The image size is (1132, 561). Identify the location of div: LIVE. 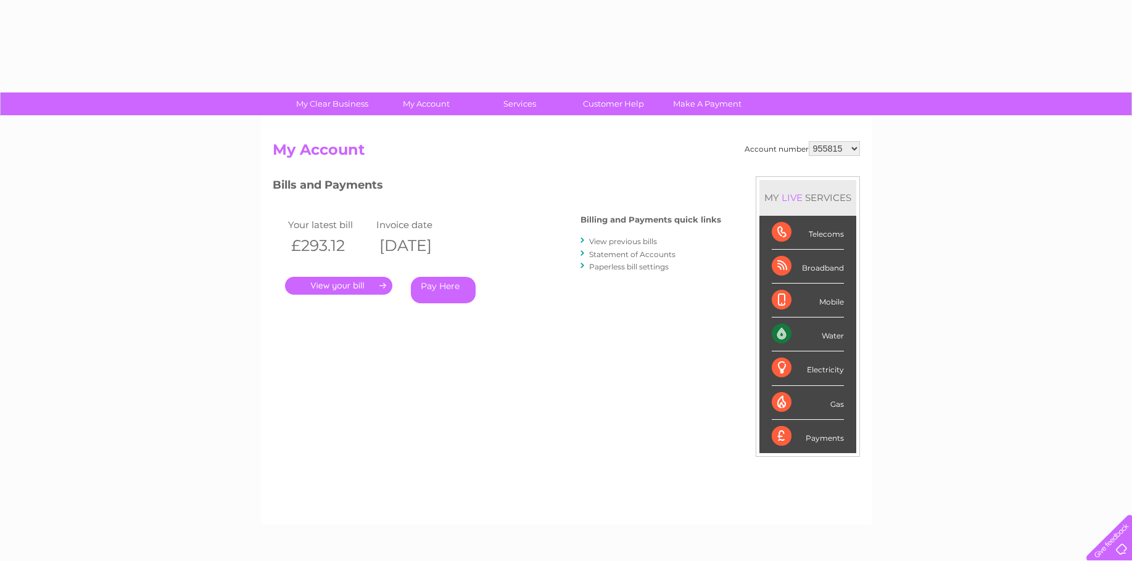
(792, 197).